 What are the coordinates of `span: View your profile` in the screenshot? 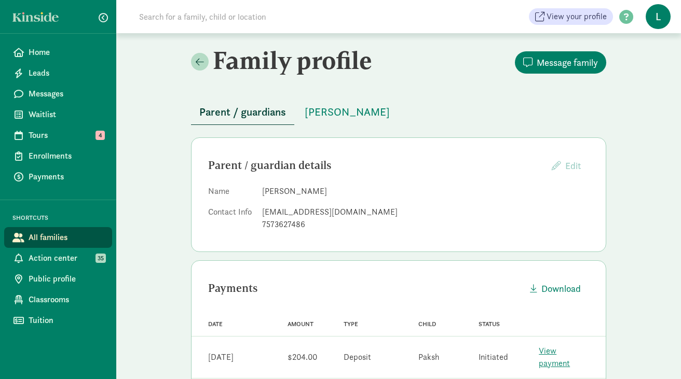 It's located at (576, 17).